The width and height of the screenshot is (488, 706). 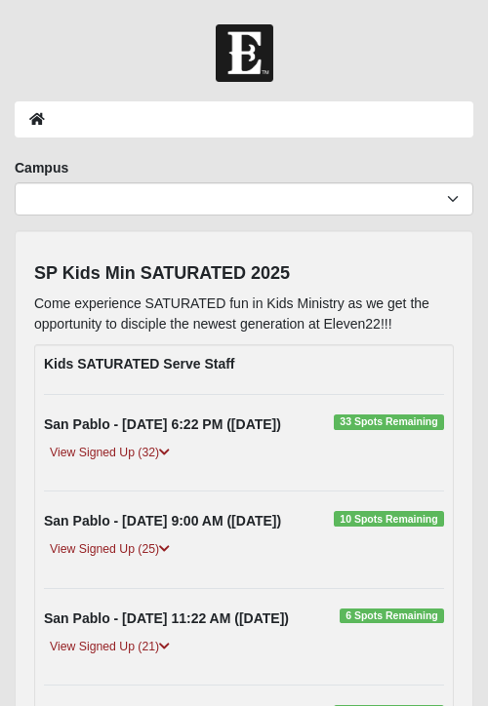 What do you see at coordinates (244, 53) in the screenshot?
I see `img: Church of Eleven22 Logo` at bounding box center [244, 53].